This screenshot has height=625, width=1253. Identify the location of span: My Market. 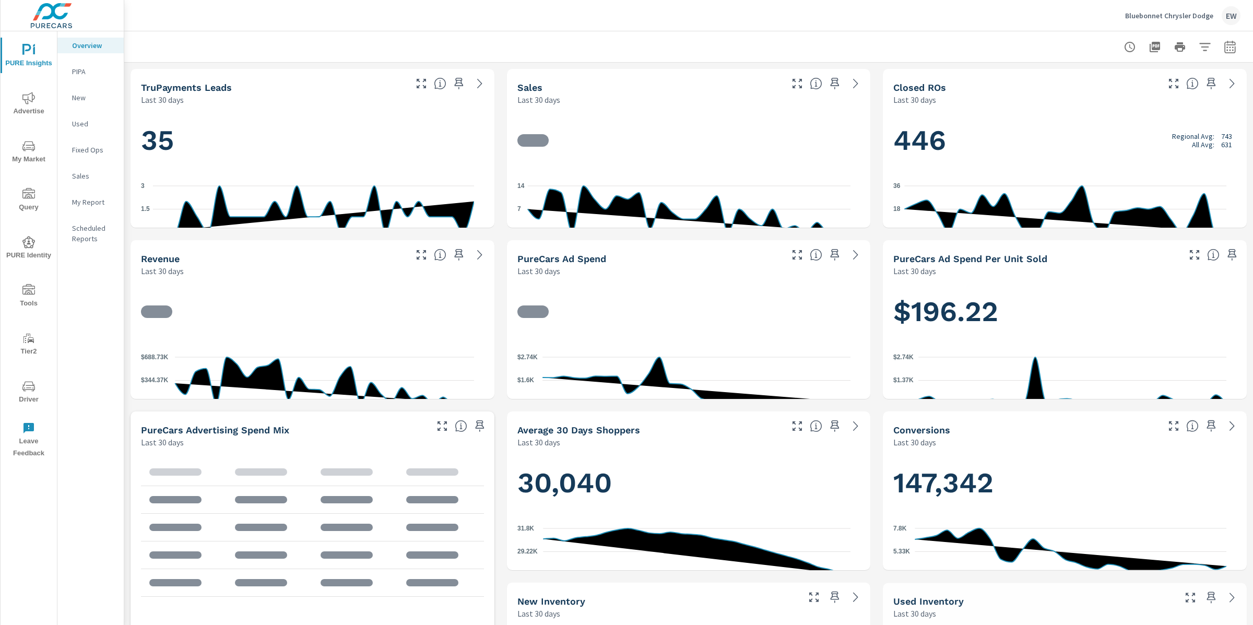
(29, 152).